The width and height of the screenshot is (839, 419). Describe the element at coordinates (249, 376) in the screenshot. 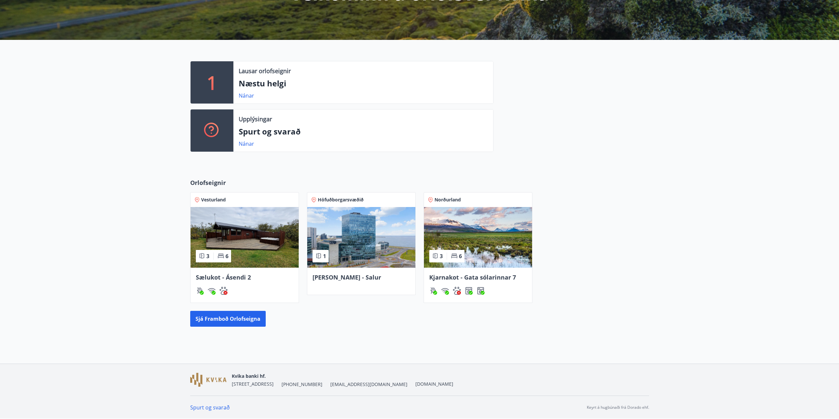

I see `span: Kvika banki hf.` at that location.